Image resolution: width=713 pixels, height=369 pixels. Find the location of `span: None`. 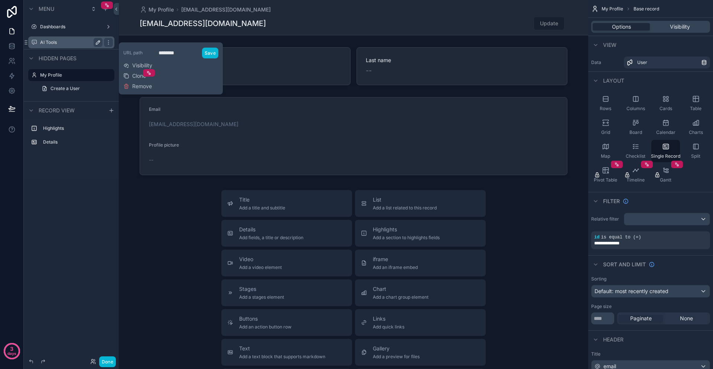

span: None is located at coordinates (687, 318).